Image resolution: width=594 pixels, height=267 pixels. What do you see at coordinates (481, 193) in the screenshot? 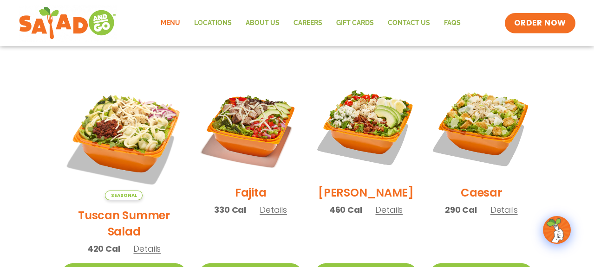
I see `h2: Caesar` at bounding box center [481, 193].